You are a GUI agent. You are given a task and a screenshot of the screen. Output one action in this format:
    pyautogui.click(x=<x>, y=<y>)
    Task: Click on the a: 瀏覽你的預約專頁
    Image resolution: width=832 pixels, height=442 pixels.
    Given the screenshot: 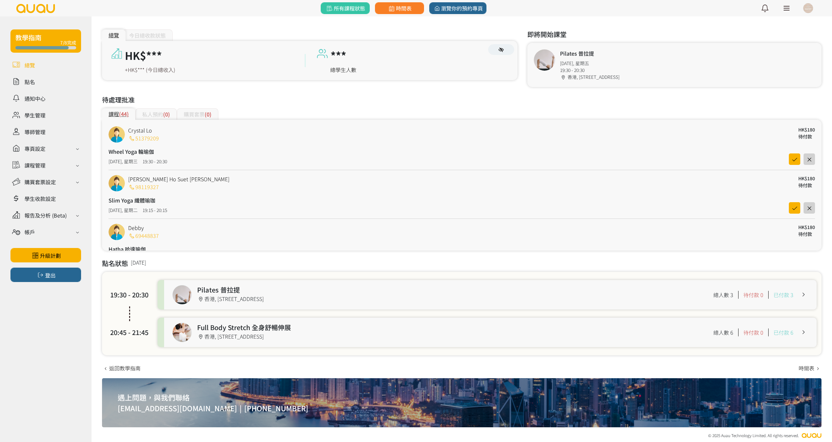 What is the action you would take?
    pyautogui.click(x=458, y=8)
    